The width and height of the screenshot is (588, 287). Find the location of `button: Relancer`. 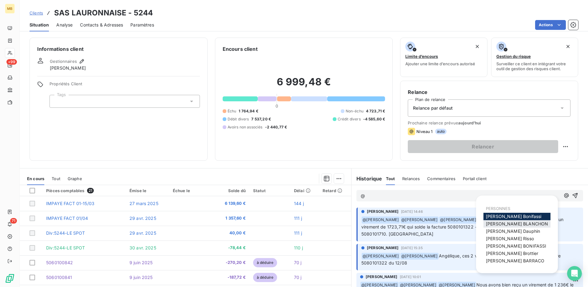

button: Relancer is located at coordinates (483, 146).